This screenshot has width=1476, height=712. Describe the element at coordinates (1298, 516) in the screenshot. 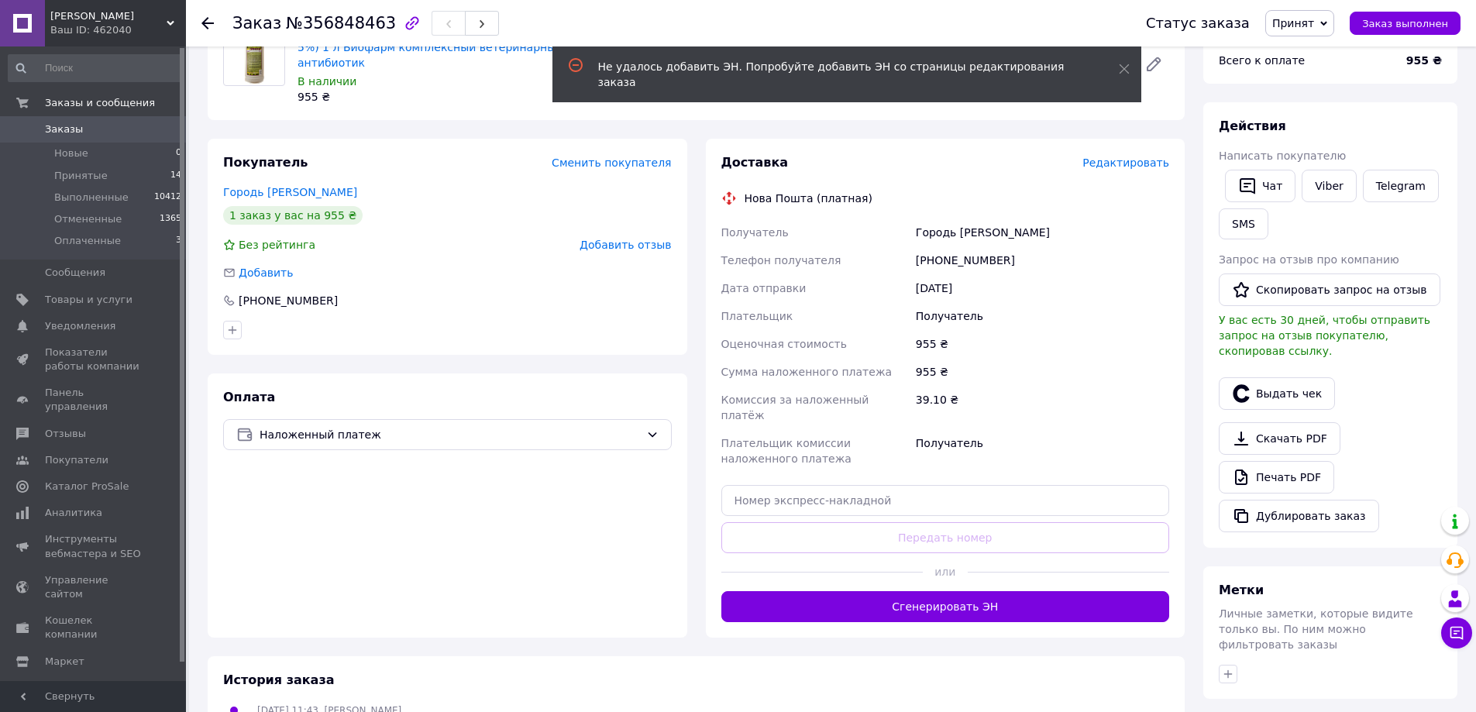

I see `button: Дублировать заказ` at that location.